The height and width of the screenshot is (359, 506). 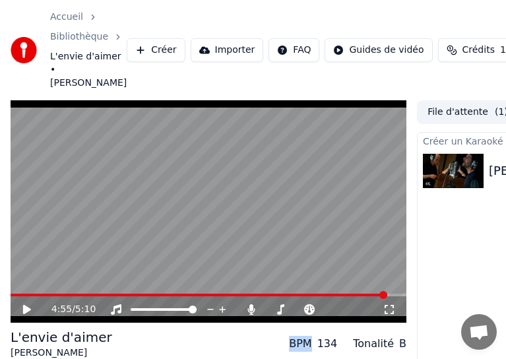 I want to click on button: Créer, so click(x=156, y=50).